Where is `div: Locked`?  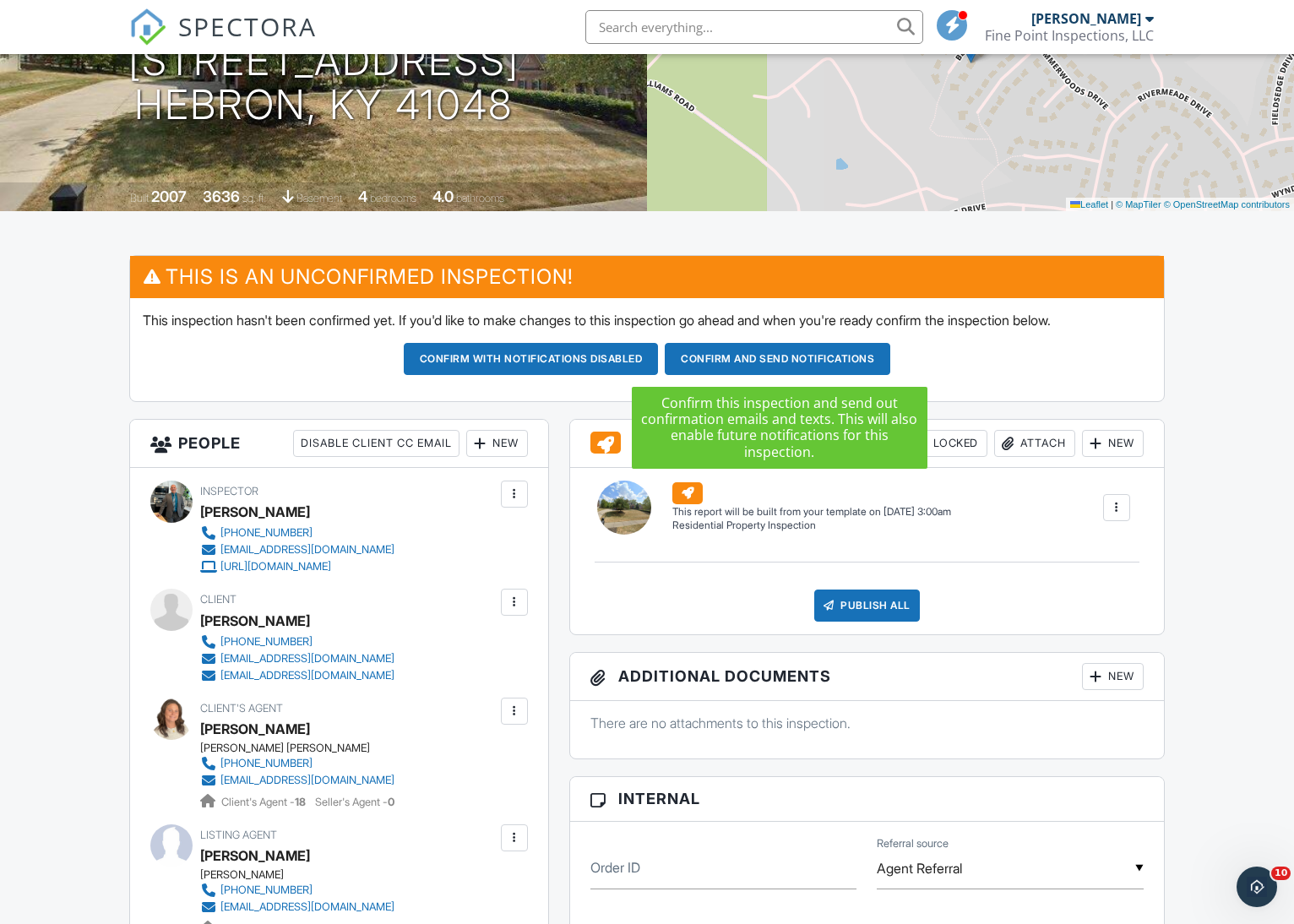
div: Locked is located at coordinates (947, 444).